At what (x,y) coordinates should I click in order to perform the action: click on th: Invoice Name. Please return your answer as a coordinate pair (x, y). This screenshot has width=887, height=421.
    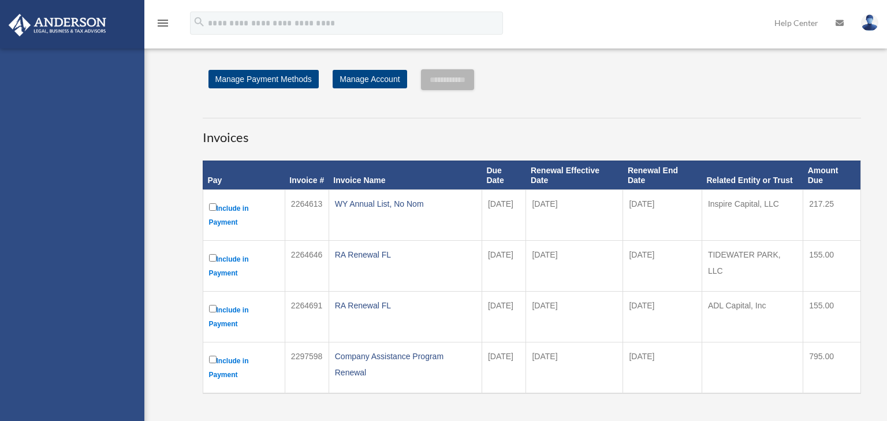
    Looking at the image, I should click on (405, 175).